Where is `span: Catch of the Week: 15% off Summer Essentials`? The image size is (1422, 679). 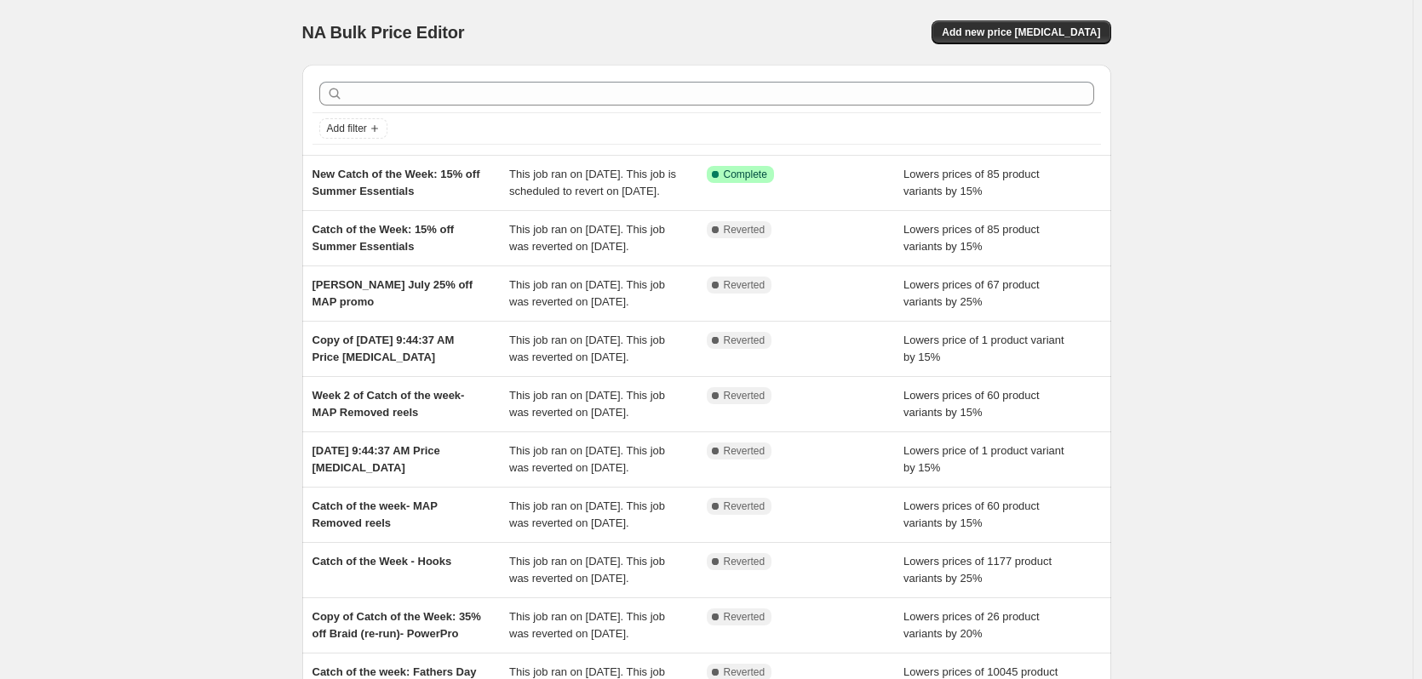
span: Catch of the Week: 15% off Summer Essentials is located at coordinates (383, 238).